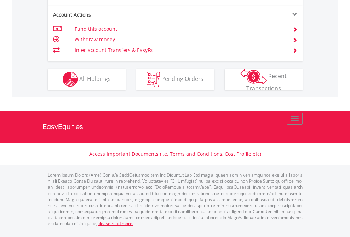 The image size is (350, 237). What do you see at coordinates (179, 50) in the screenshot?
I see `td: Inter-account Transfers & EasyFx` at bounding box center [179, 50].